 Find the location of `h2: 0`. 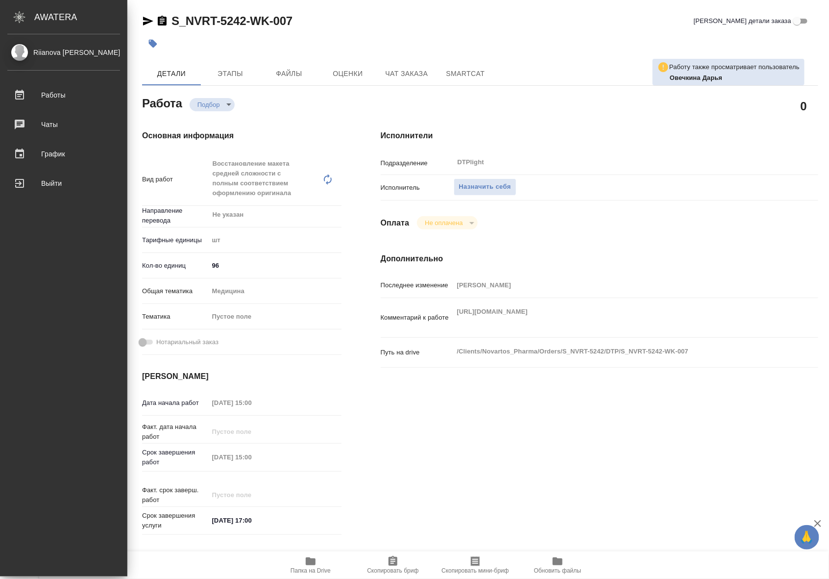

h2: 0 is located at coordinates (804, 106).